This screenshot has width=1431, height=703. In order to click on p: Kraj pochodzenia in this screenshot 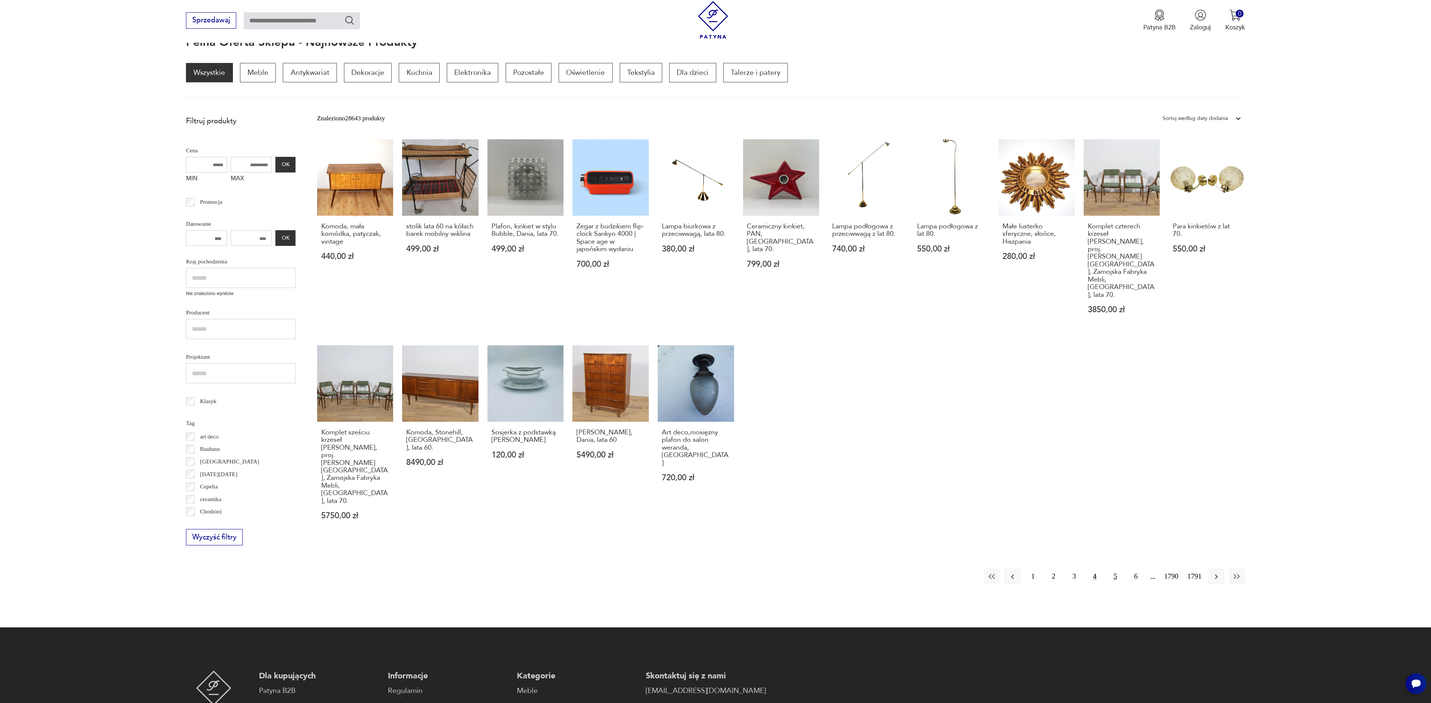, I will do `click(241, 262)`.